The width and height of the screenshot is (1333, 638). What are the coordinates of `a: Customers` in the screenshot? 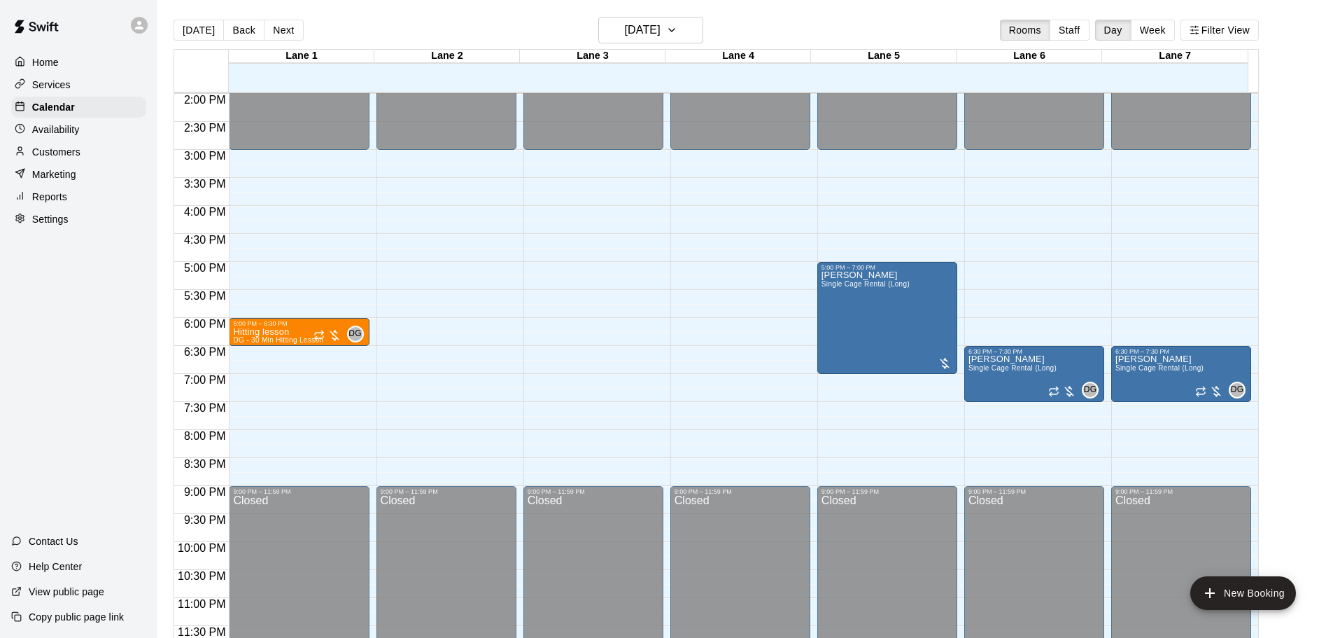 It's located at (78, 152).